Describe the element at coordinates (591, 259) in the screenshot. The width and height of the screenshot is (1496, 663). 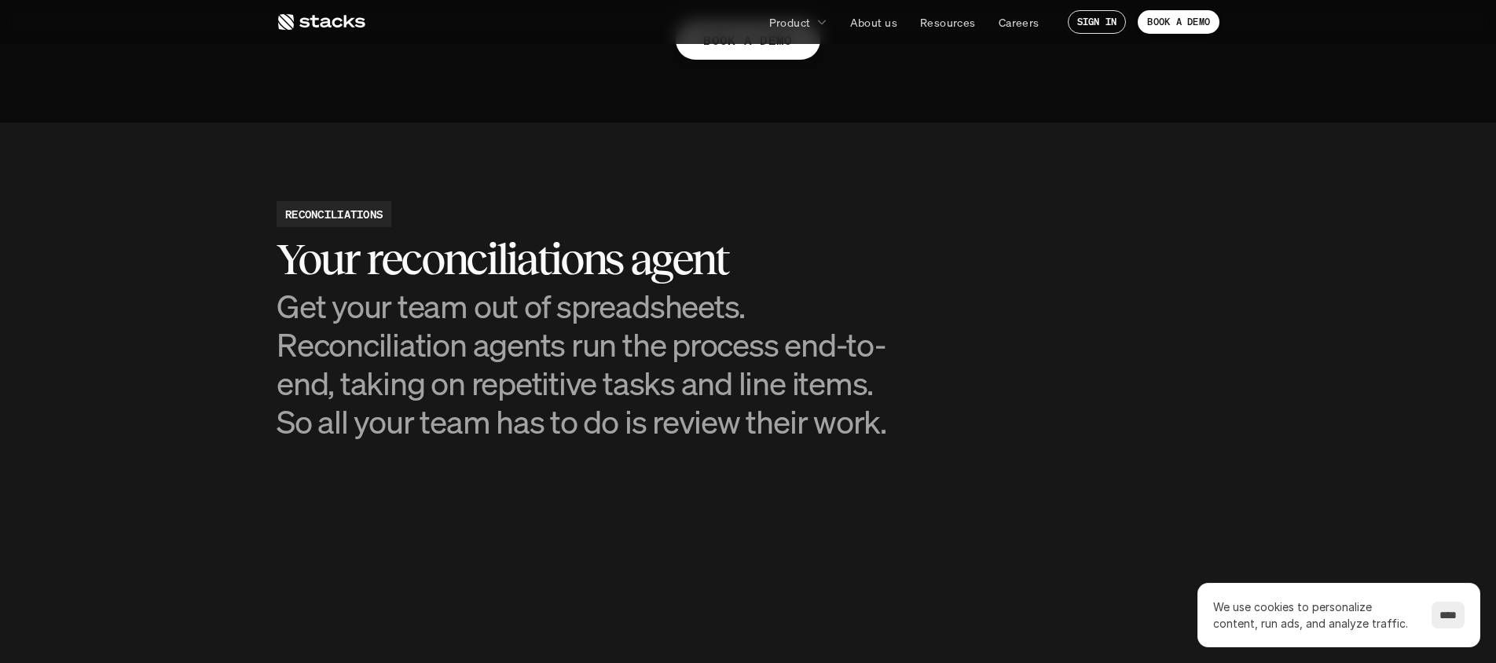
I see `h2: Your reconciliations agent` at that location.